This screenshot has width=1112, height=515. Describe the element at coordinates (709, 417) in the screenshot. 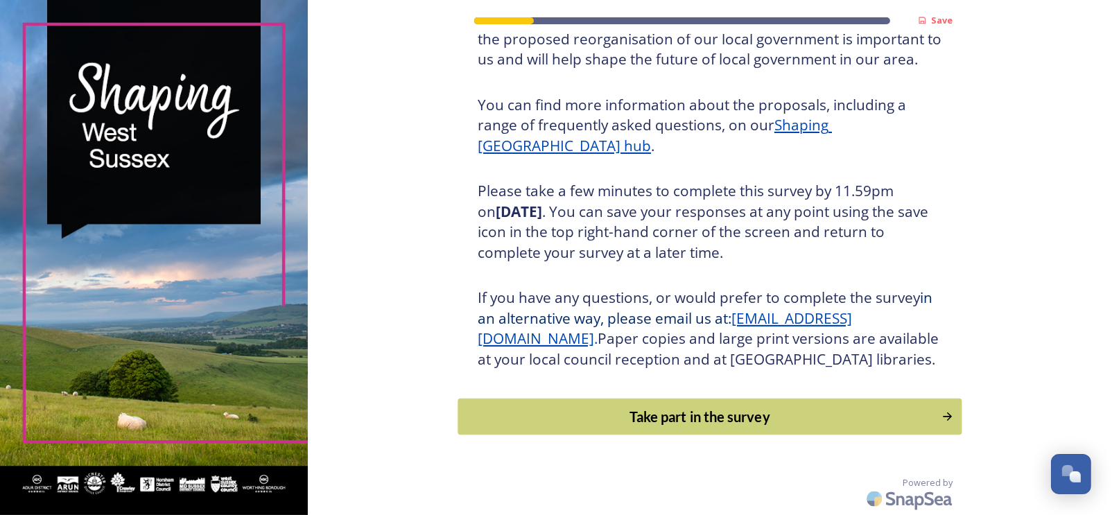

I see `button: Continue` at that location.